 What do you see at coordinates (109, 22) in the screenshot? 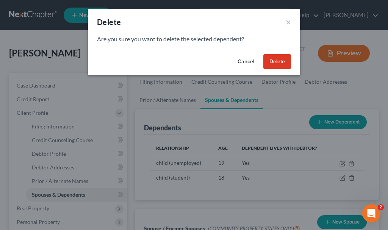
I see `div: Delete` at bounding box center [109, 22].